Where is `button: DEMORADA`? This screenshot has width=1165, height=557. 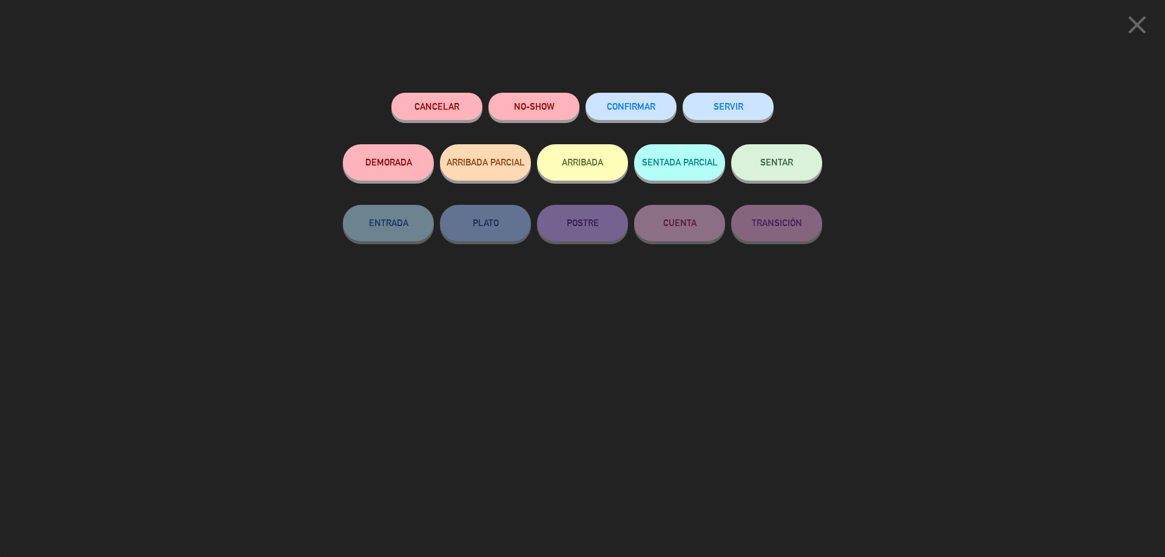
button: DEMORADA is located at coordinates (388, 163).